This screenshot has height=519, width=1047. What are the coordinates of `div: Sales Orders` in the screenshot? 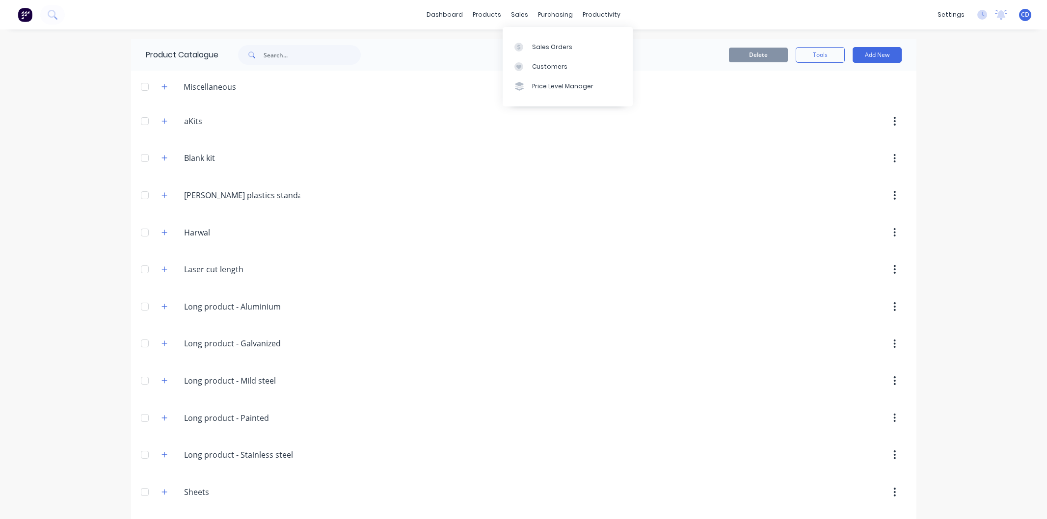 It's located at (552, 47).